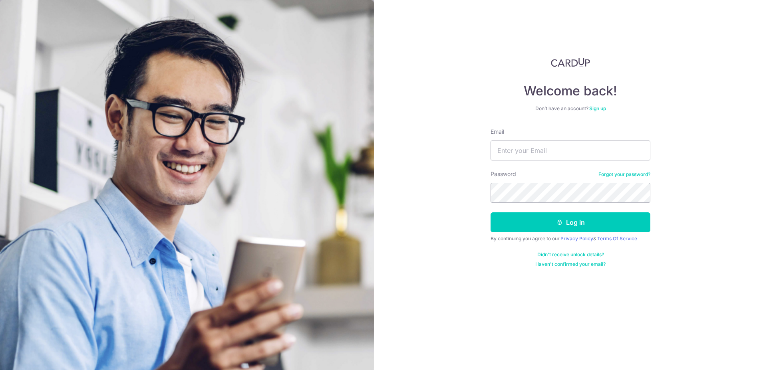 The image size is (767, 370). Describe the element at coordinates (577, 238) in the screenshot. I see `a: Privacy Policy` at that location.